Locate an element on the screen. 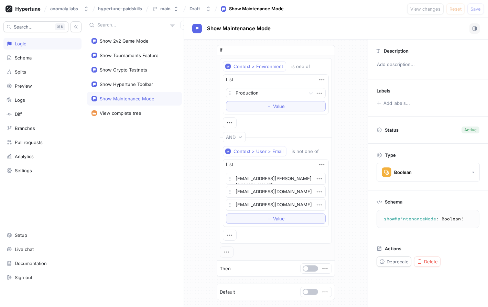 This screenshot has height=307, width=488. div: Documentation is located at coordinates (31, 263).